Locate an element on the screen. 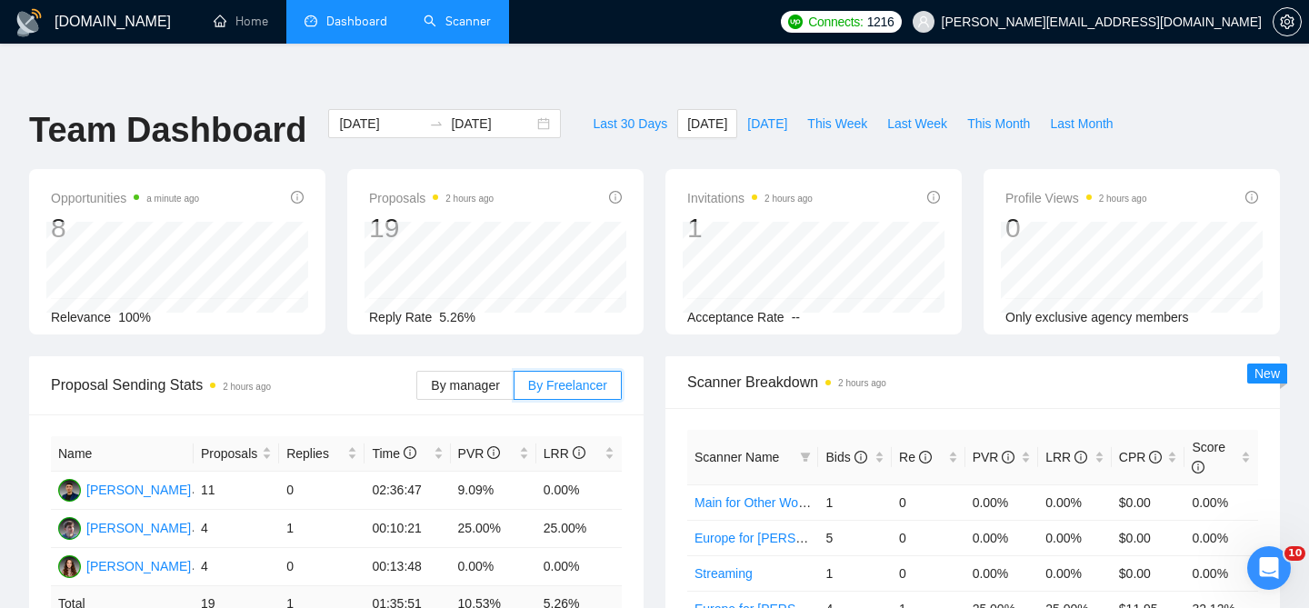  div: 8 is located at coordinates (125, 228).